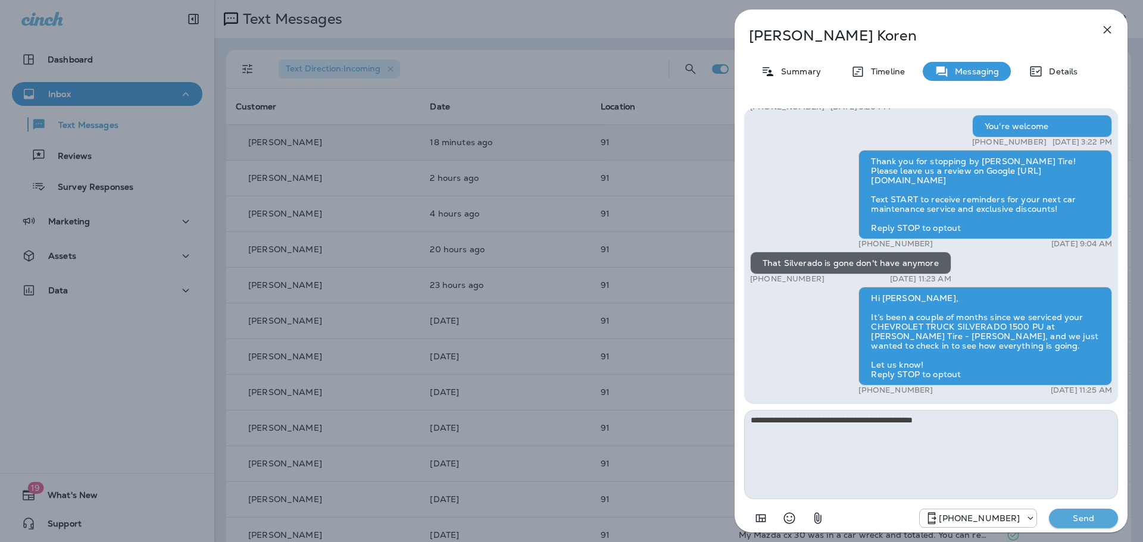 This screenshot has height=542, width=1143. Describe the element at coordinates (1084, 519) in the screenshot. I see `button: Send` at that location.